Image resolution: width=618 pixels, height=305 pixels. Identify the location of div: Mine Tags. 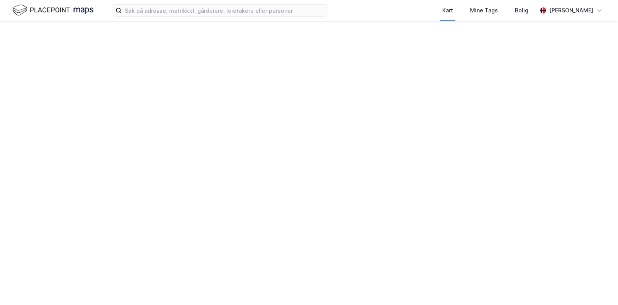
(484, 10).